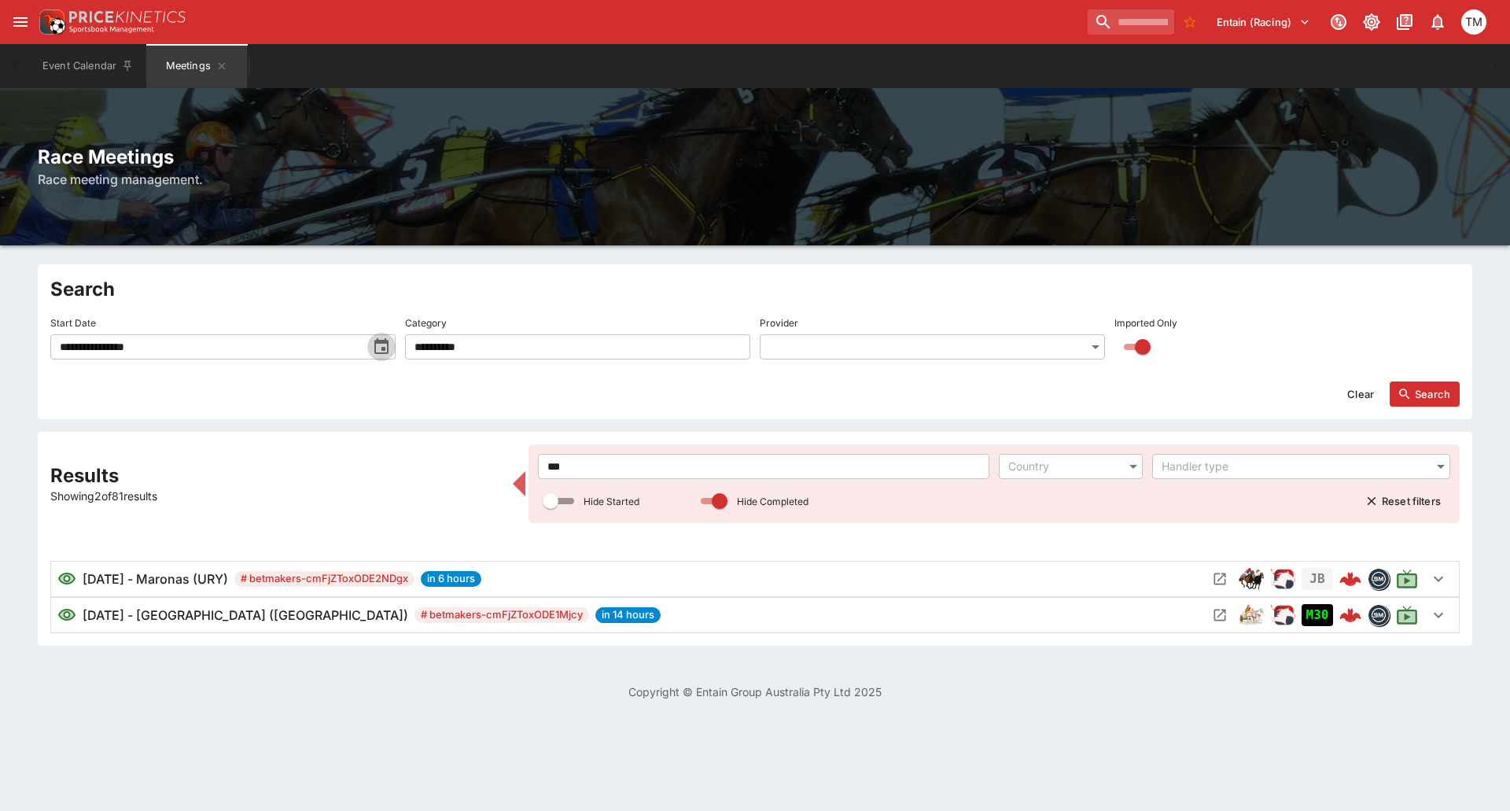 The image size is (1510, 811). What do you see at coordinates (628, 615) in the screenshot?
I see `span: in 14 hours` at bounding box center [628, 615].